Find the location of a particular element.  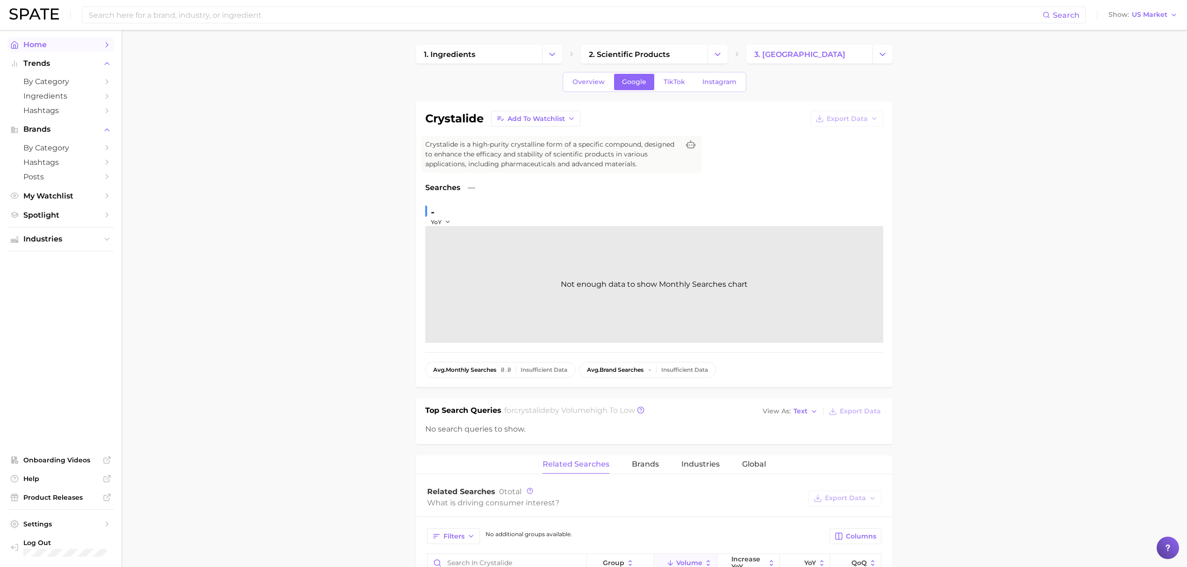

a: Posts is located at coordinates (61, 177).